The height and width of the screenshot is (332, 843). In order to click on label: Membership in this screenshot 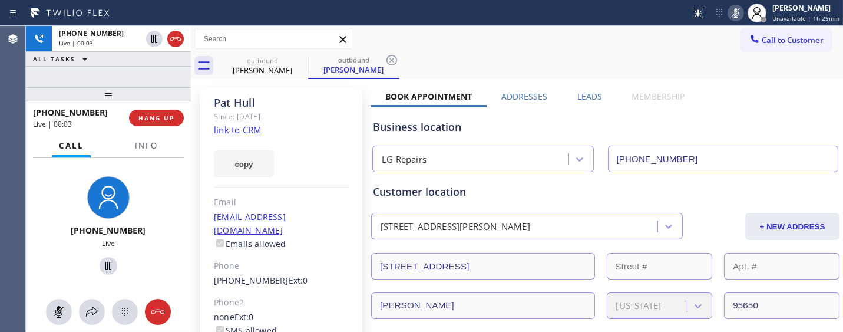, I will do `click(658, 96)`.